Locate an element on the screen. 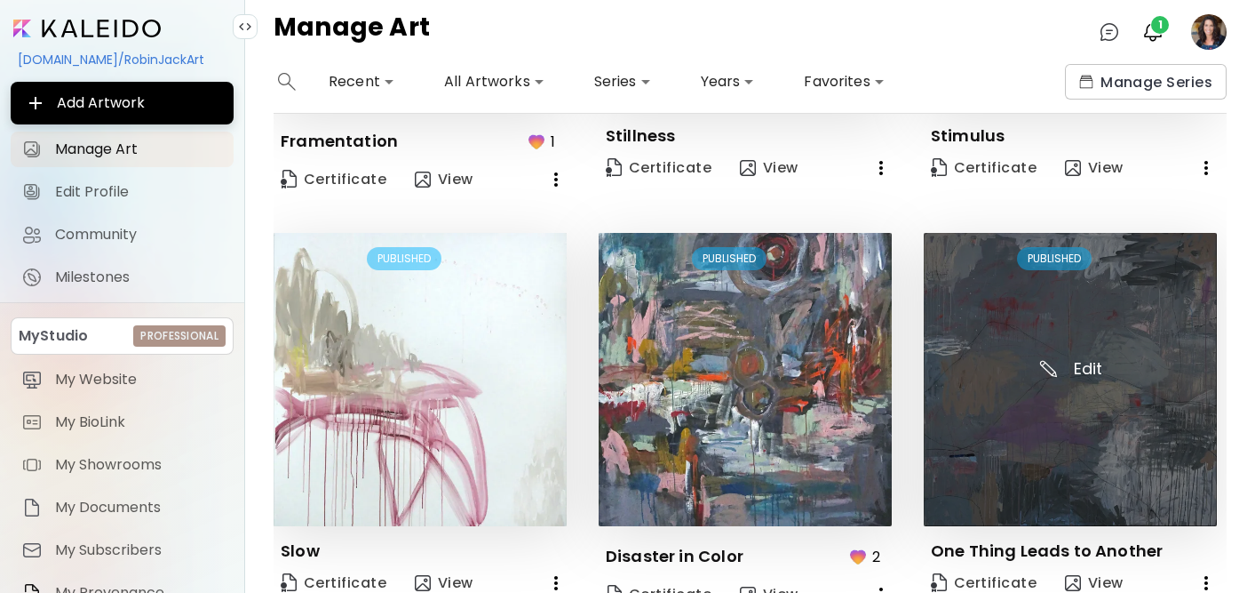 The width and height of the screenshot is (1255, 593). span: Manage Art is located at coordinates (139, 149).